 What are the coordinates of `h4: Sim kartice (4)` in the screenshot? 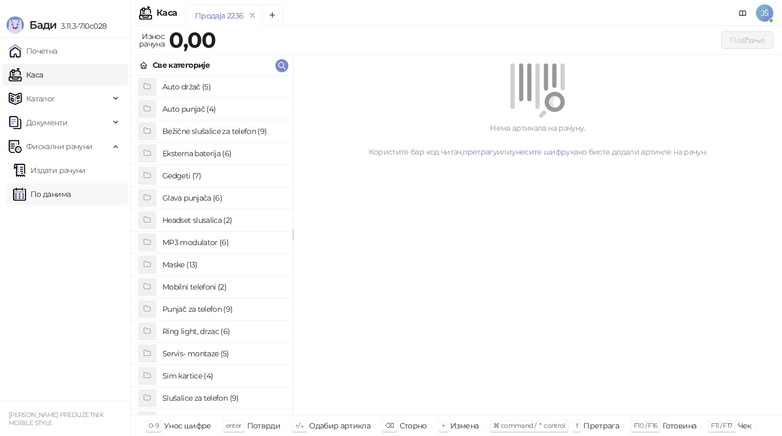 It's located at (223, 376).